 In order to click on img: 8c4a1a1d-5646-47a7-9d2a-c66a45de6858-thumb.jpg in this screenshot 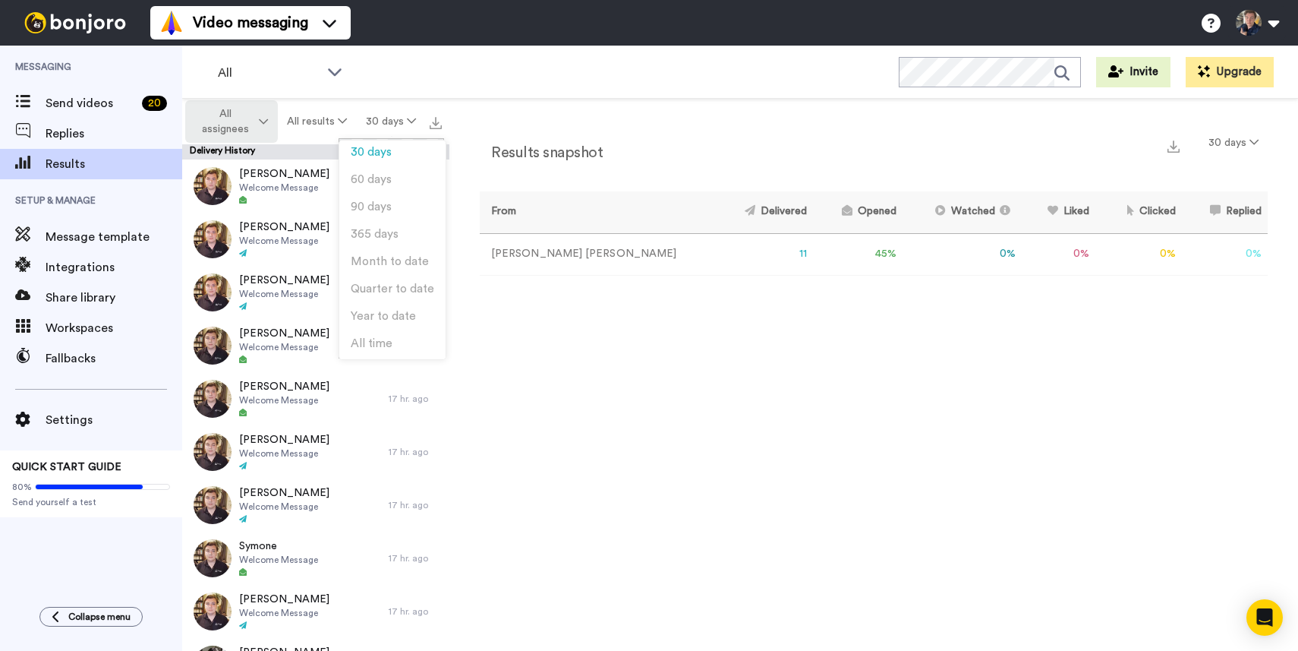, I will do `click(213, 239)`.